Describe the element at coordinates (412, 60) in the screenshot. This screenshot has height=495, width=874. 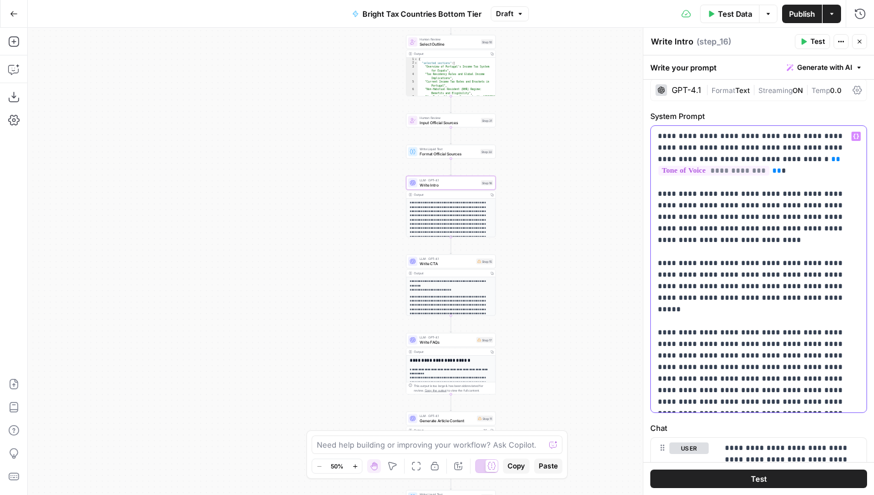
I see `div: 1` at that location.